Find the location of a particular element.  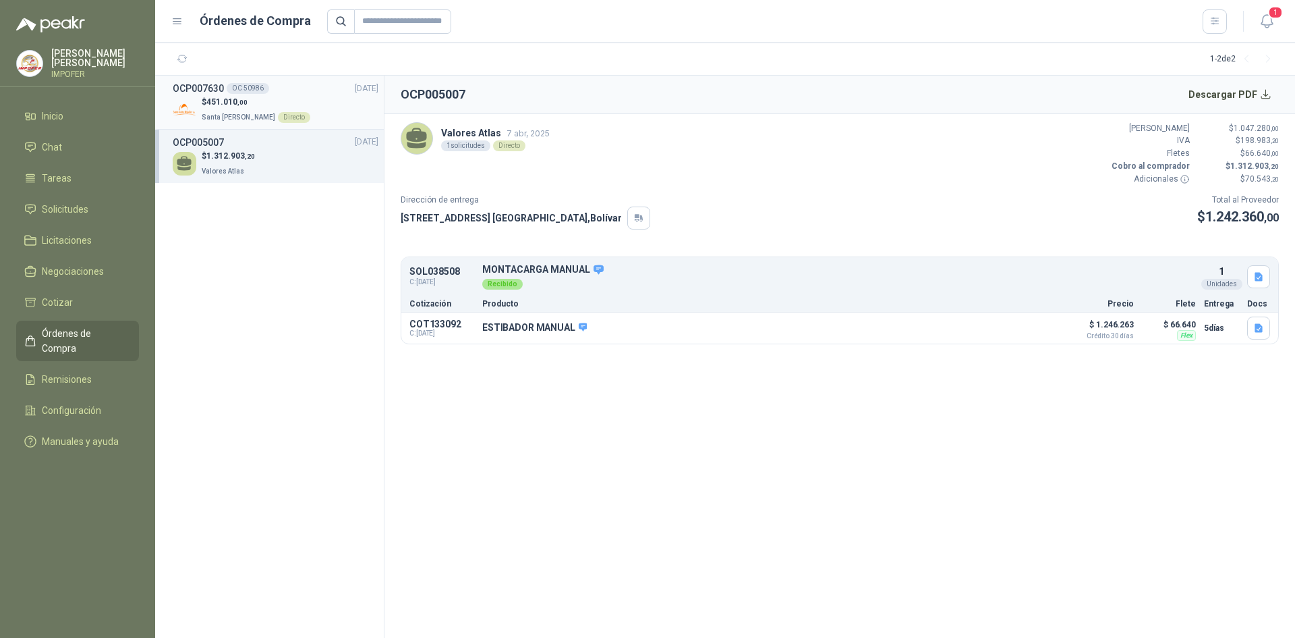

h3: OCP005007 is located at coordinates (198, 142).